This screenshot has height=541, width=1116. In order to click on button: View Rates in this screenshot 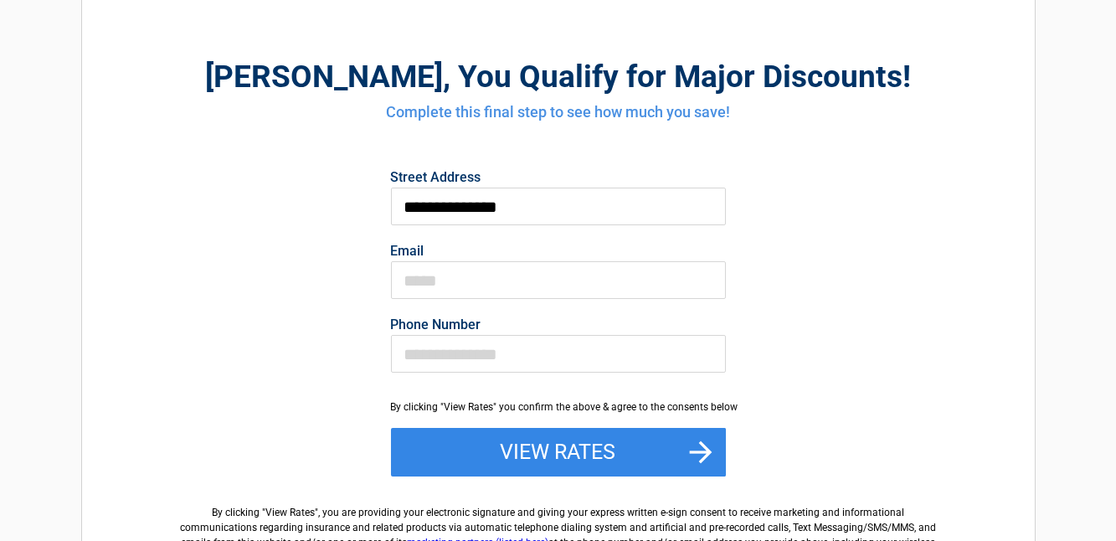, I will do `click(558, 452)`.